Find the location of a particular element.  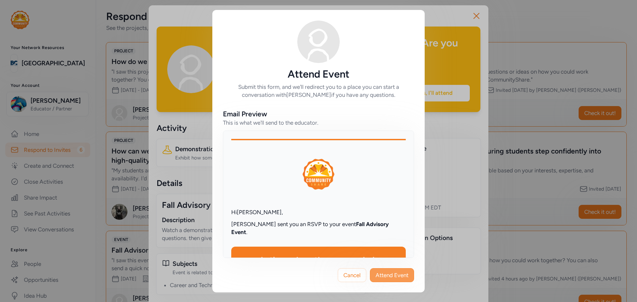

span: Attend Event is located at coordinates (392, 275).